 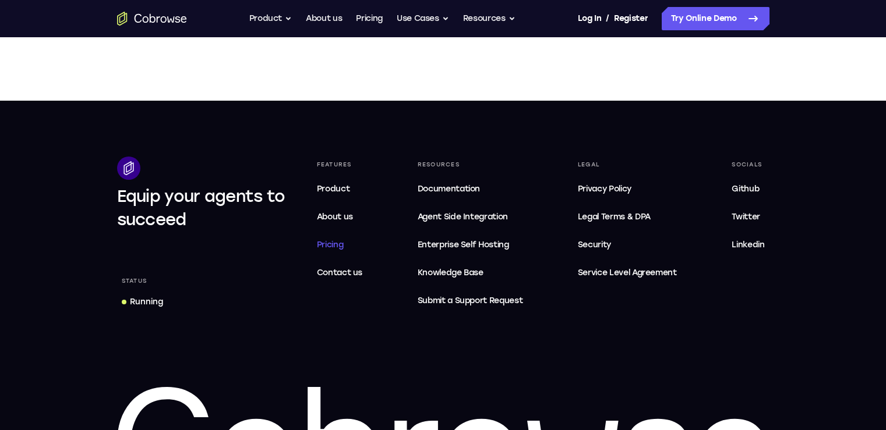 I want to click on span: About us, so click(x=335, y=217).